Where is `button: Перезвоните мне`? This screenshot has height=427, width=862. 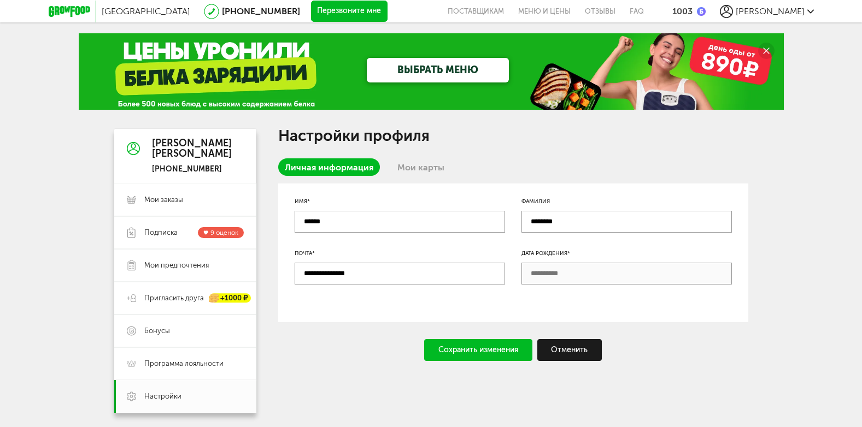 button: Перезвоните мне is located at coordinates (349, 11).